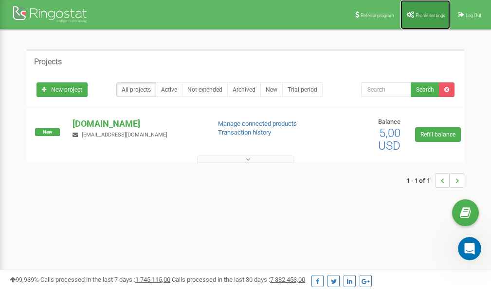 The image size is (491, 292). I want to click on span: 5,00 USD, so click(390, 139).